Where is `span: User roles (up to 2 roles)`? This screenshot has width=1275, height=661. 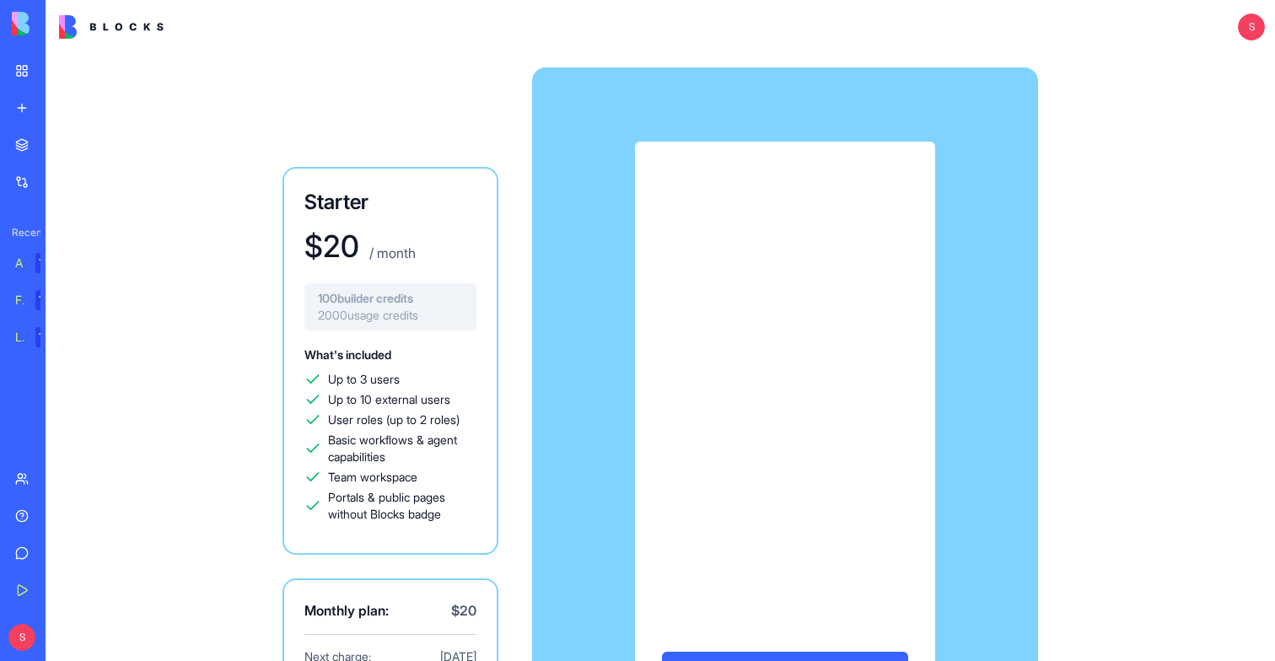
span: User roles (up to 2 roles) is located at coordinates (394, 420).